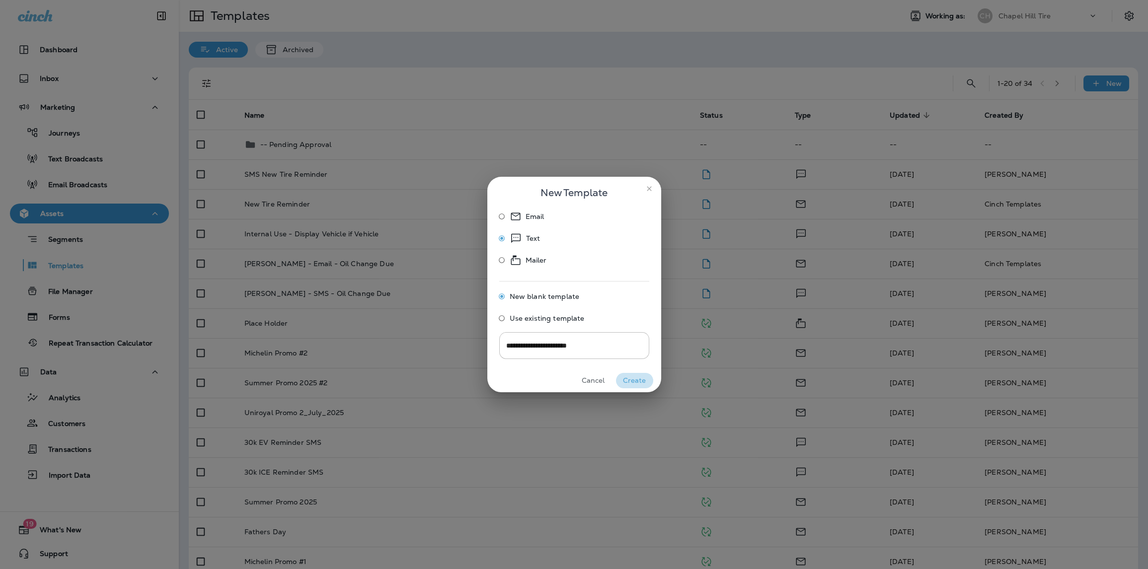  Describe the element at coordinates (544, 296) in the screenshot. I see `span: New blank template` at that location.